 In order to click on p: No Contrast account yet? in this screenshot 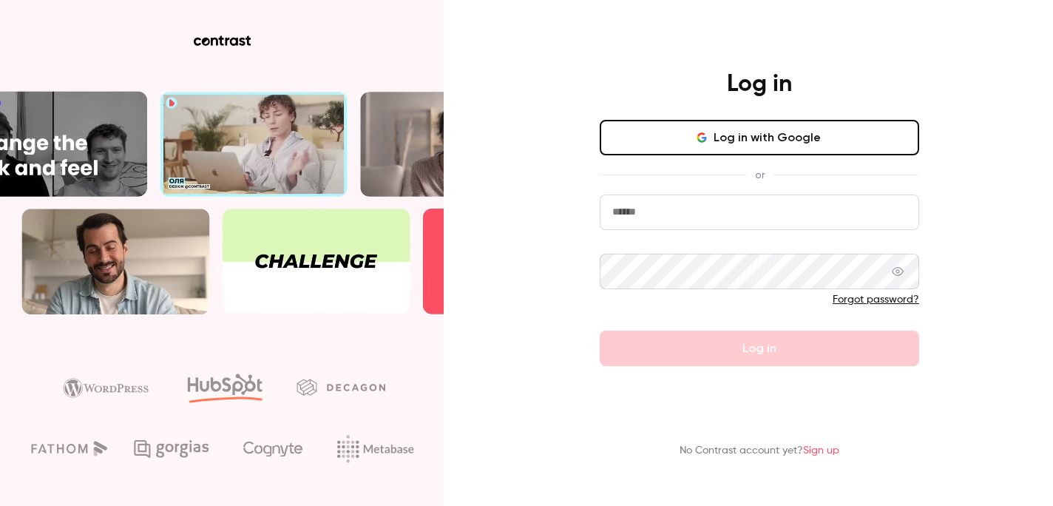, I will do `click(760, 450)`.